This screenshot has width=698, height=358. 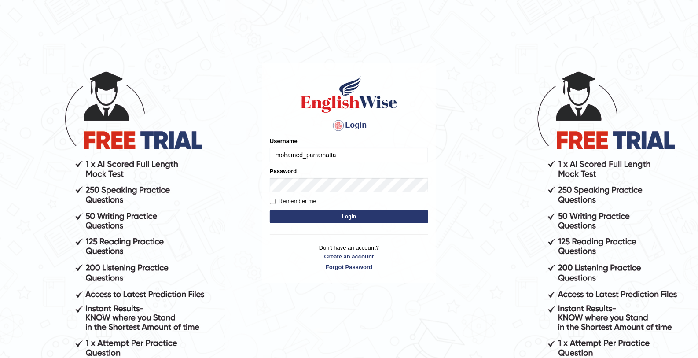 I want to click on a: Create an account, so click(x=349, y=256).